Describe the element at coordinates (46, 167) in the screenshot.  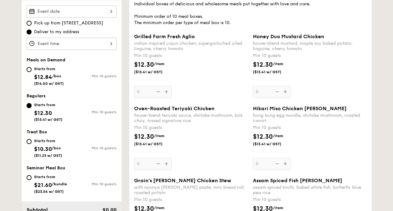
I see `span: Seminar Meal Box` at that location.